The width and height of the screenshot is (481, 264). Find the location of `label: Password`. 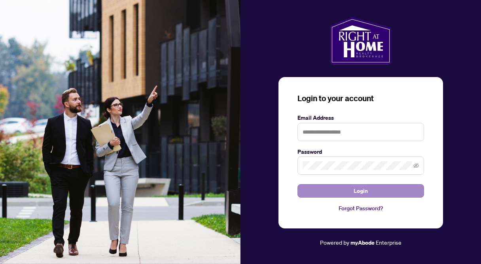

label: Password is located at coordinates (361, 152).